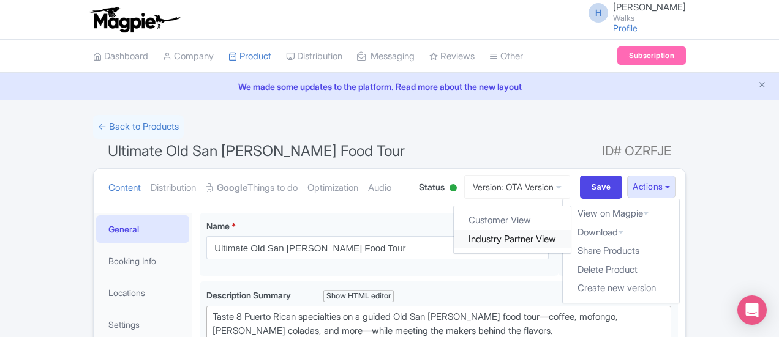 Image resolution: width=779 pixels, height=337 pixels. Describe the element at coordinates (143, 229) in the screenshot. I see `a: General` at that location.